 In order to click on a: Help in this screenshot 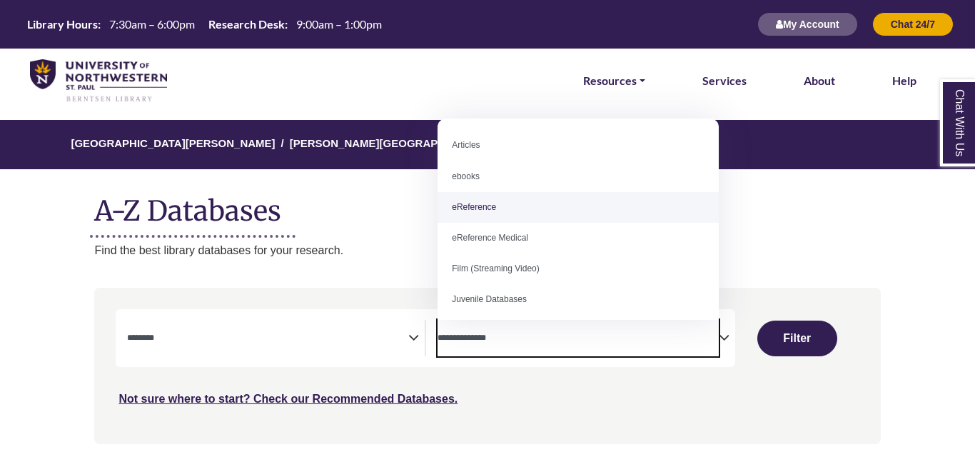, I will do `click(904, 81)`.